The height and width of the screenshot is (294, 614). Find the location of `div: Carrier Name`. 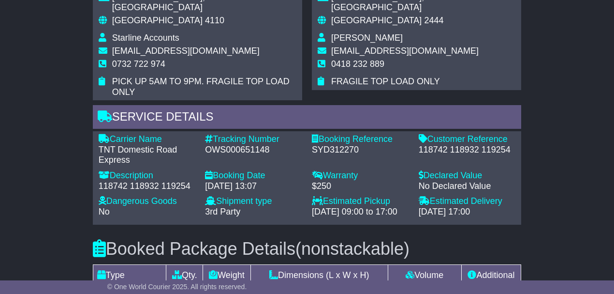

div: Carrier Name is located at coordinates (147, 139).